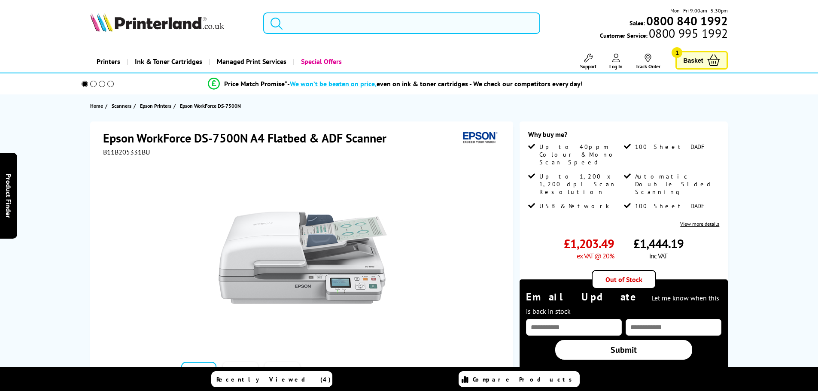 Image resolution: width=818 pixels, height=391 pixels. What do you see at coordinates (595, 256) in the screenshot?
I see `span: ex VAT @ 20%` at bounding box center [595, 256].